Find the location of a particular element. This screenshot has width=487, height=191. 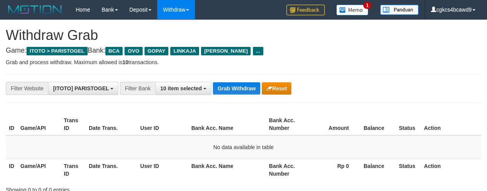

h1: Withdraw Grab is located at coordinates (243, 35).